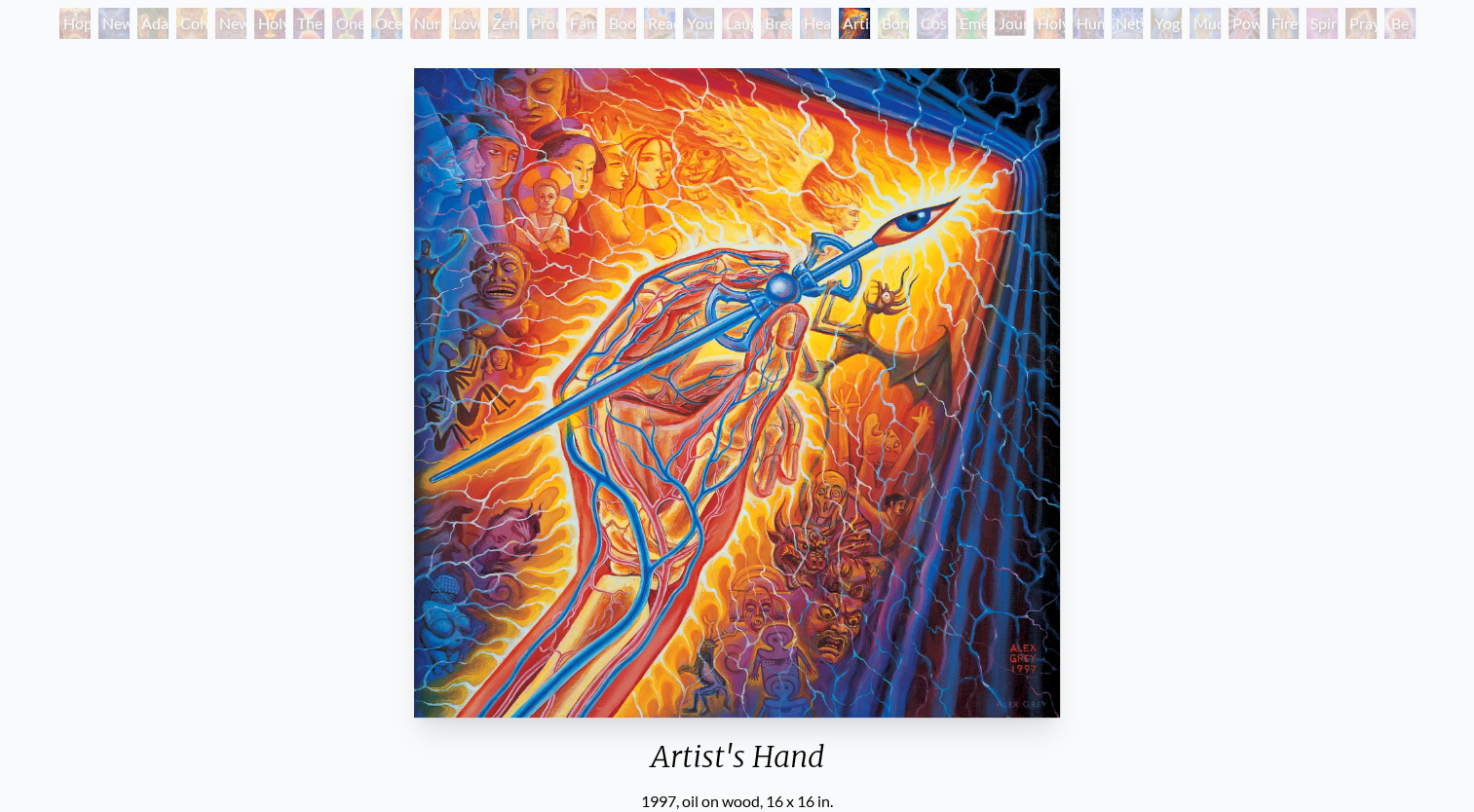 The height and width of the screenshot is (812, 1474). Describe the element at coordinates (542, 24) in the screenshot. I see `div: Promise` at that location.